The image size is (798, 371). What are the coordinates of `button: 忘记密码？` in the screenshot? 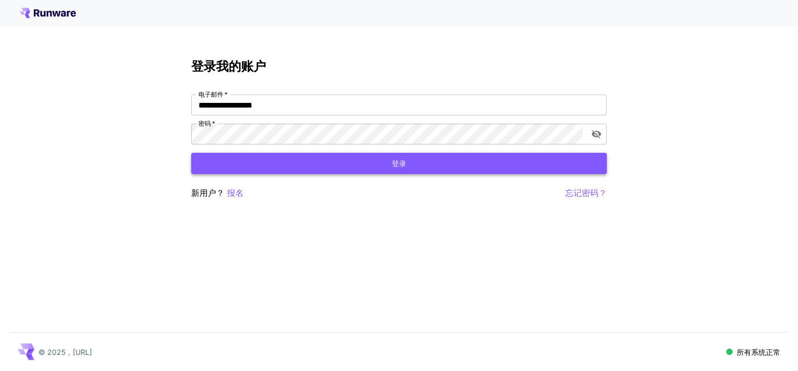 It's located at (586, 193).